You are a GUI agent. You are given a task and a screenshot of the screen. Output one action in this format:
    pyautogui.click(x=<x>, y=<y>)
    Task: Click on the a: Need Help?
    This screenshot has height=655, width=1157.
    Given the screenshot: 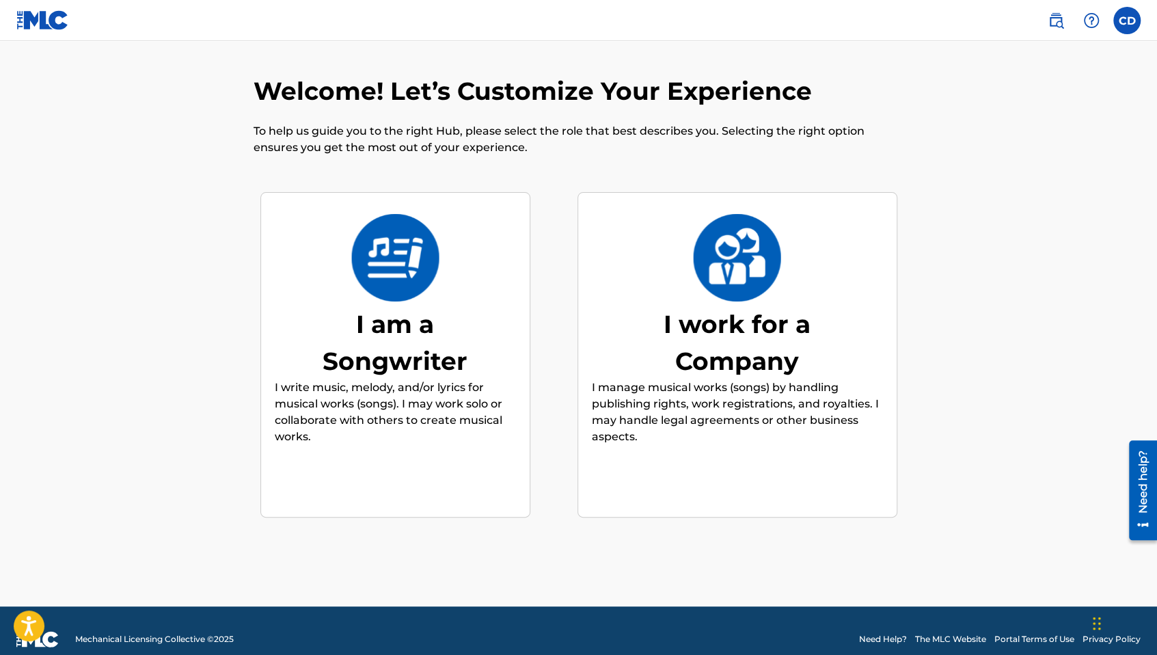 What is the action you would take?
    pyautogui.click(x=883, y=639)
    